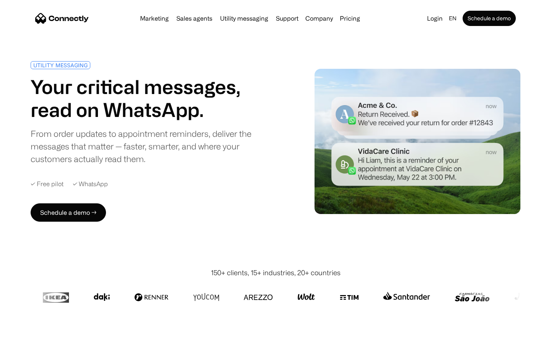  I want to click on div: ✓ WhatsApp, so click(90, 184).